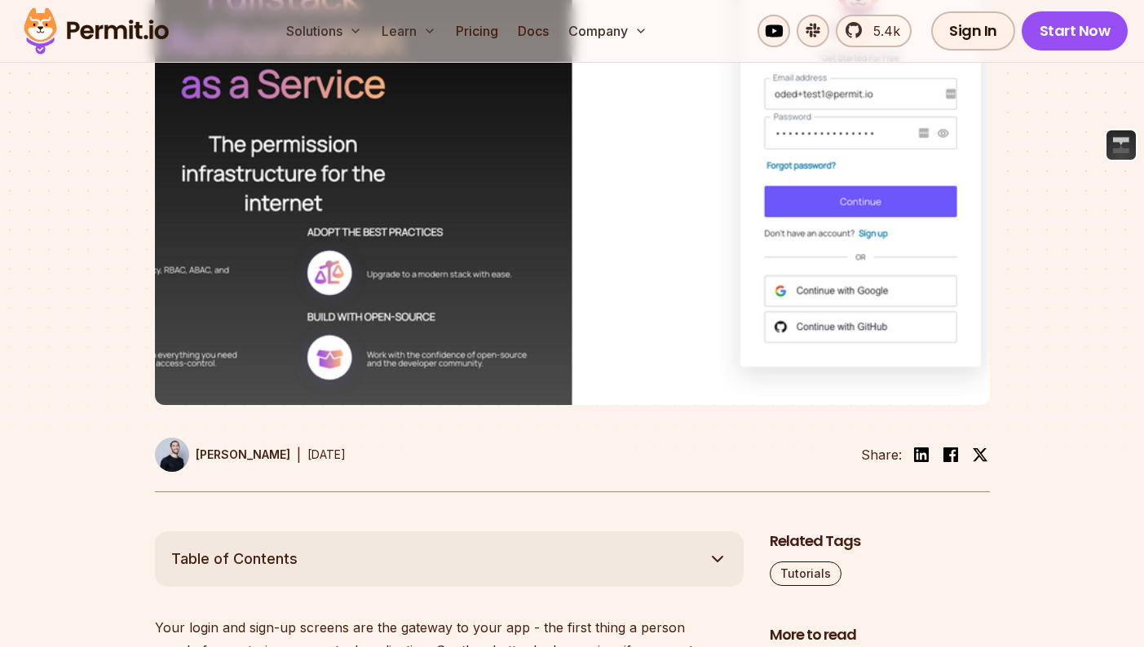  I want to click on button: Solutions, so click(324, 31).